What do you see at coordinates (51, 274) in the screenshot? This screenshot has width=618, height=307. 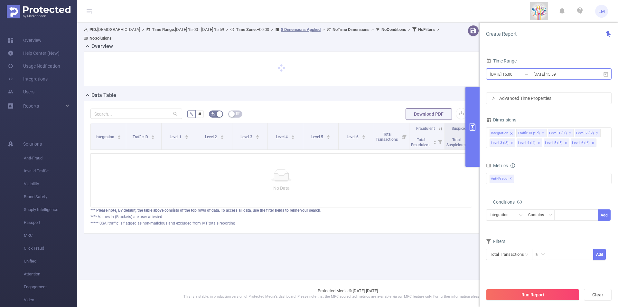 I see `span: Attention` at bounding box center [51, 274].